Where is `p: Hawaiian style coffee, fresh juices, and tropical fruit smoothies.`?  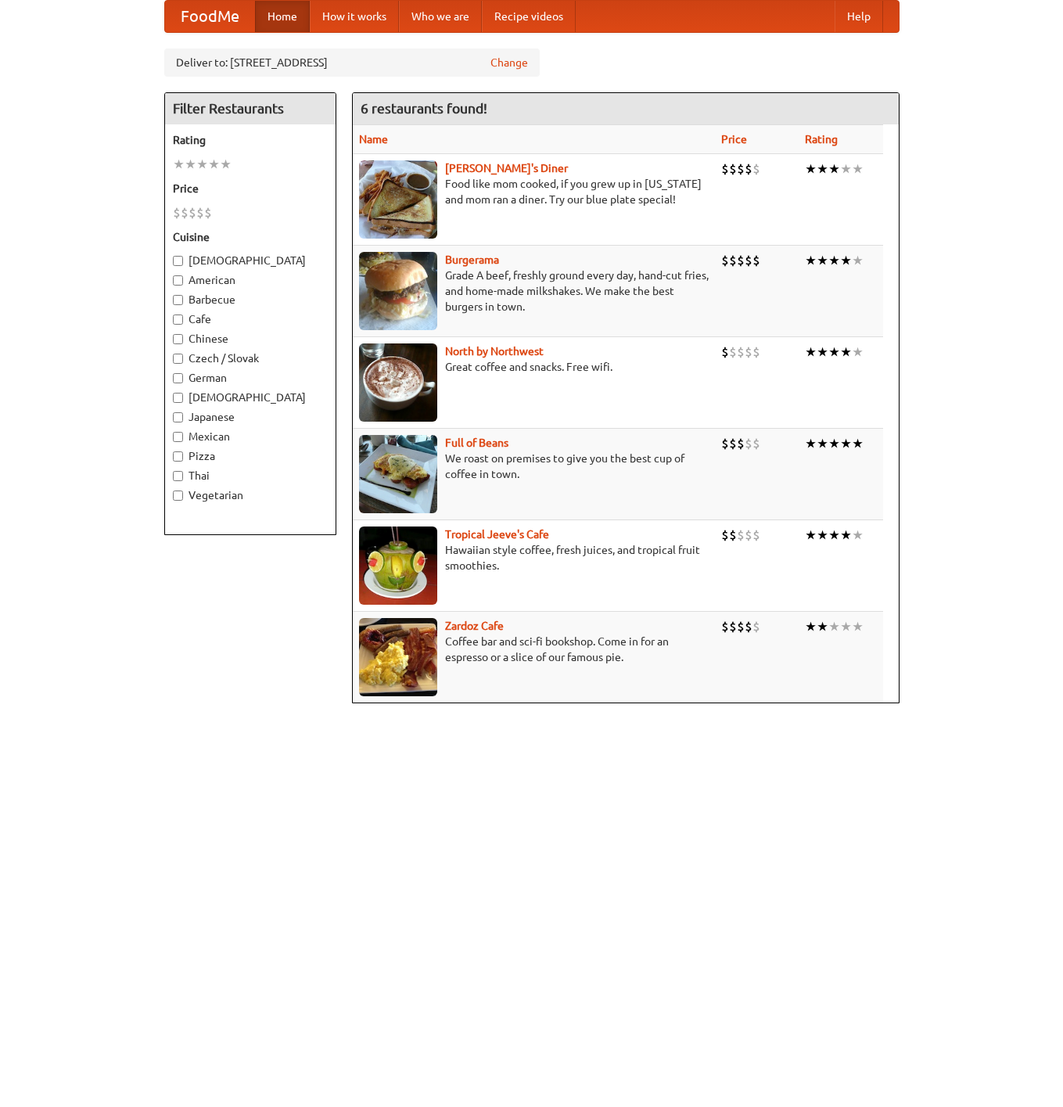
p: Hawaiian style coffee, fresh juices, and tropical fruit smoothies. is located at coordinates (533, 558).